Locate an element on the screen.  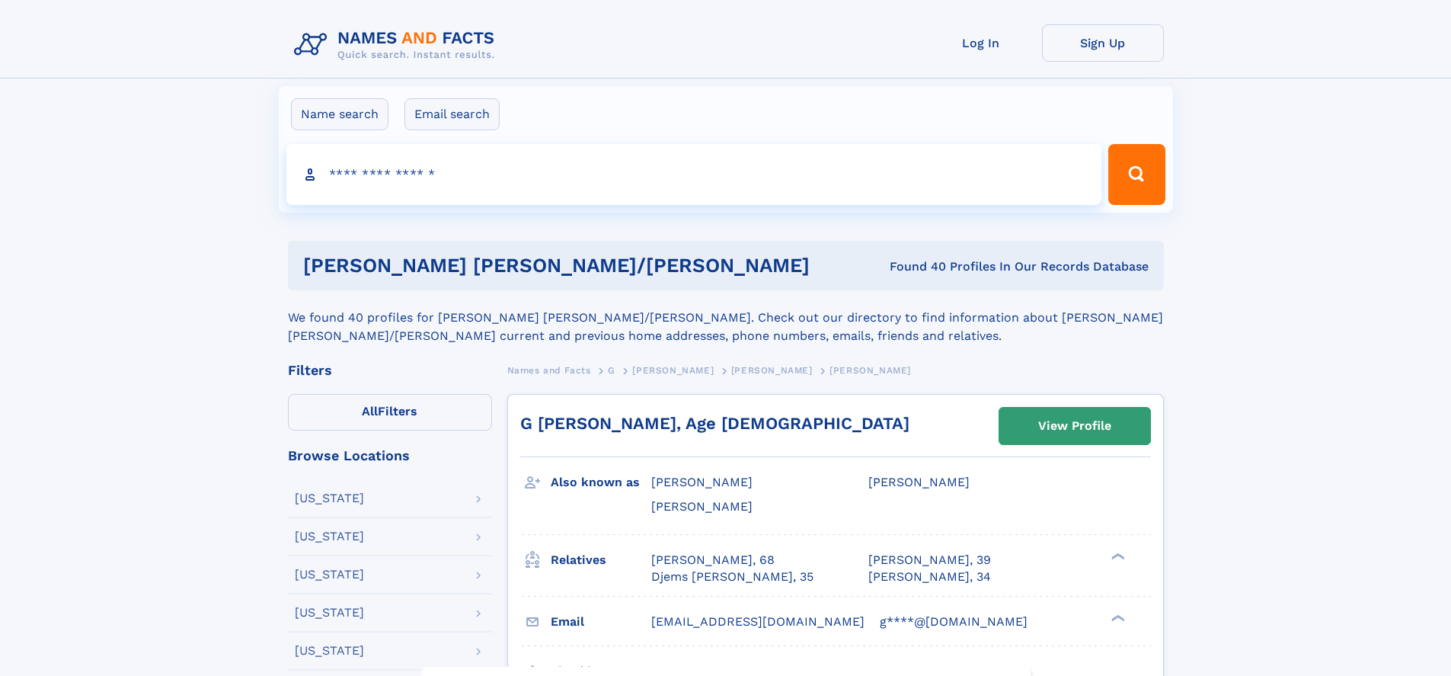
a: View Profile is located at coordinates (1075, 426).